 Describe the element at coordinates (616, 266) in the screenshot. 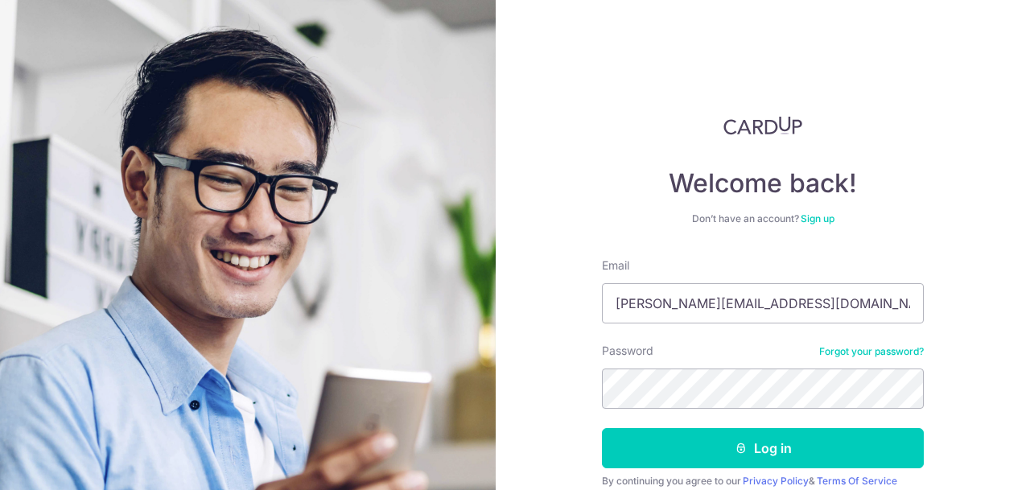

I see `label: Email` at that location.